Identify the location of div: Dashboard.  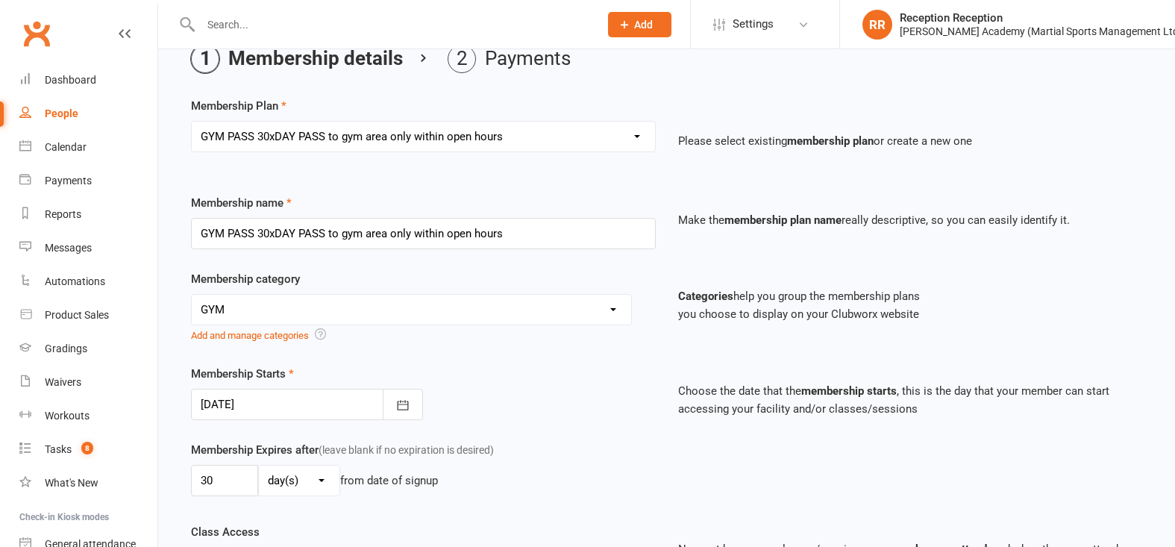
(70, 80).